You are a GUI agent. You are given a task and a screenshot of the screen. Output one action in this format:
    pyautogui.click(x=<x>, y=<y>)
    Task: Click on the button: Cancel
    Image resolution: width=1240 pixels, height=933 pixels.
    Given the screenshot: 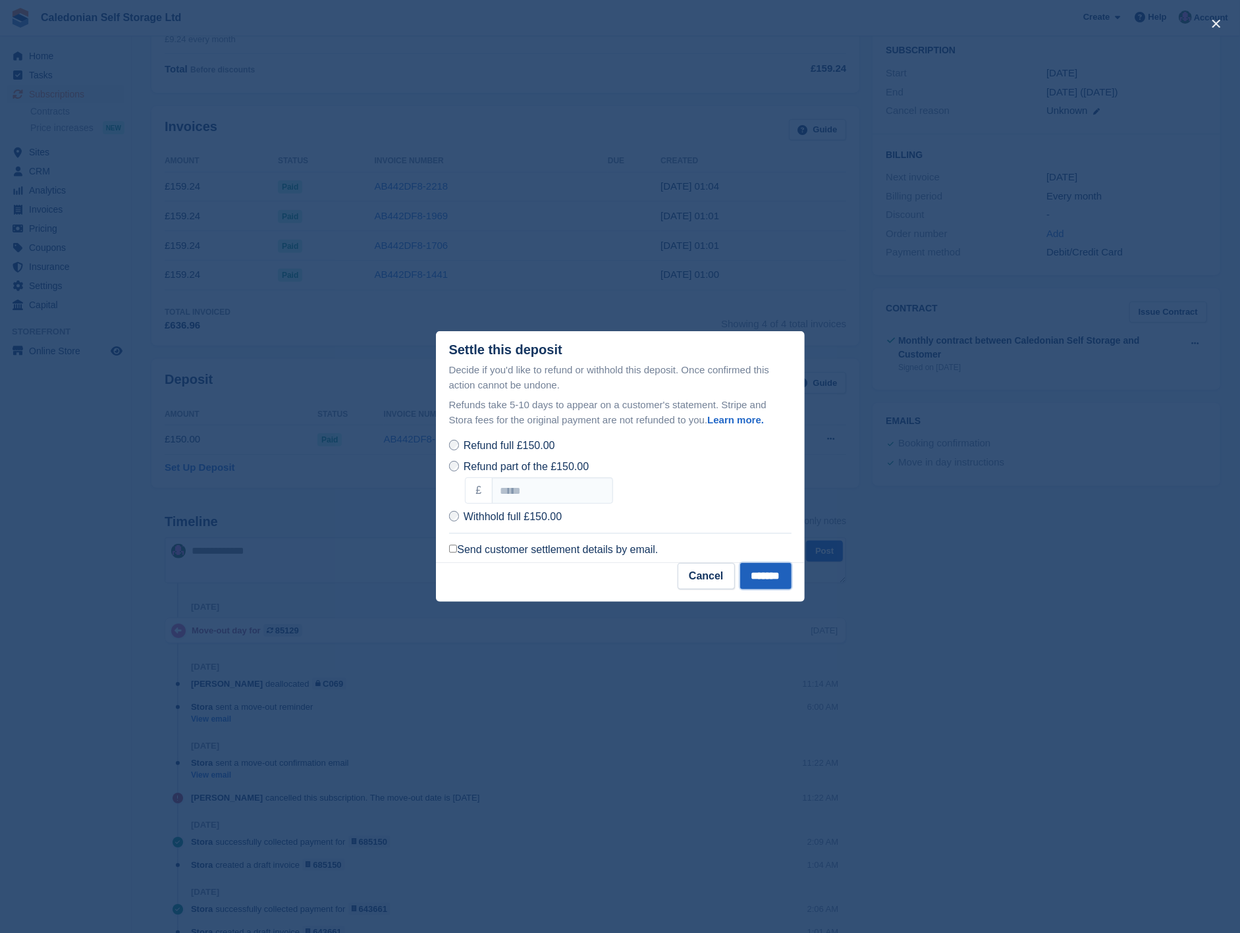 What is the action you would take?
    pyautogui.click(x=706, y=576)
    